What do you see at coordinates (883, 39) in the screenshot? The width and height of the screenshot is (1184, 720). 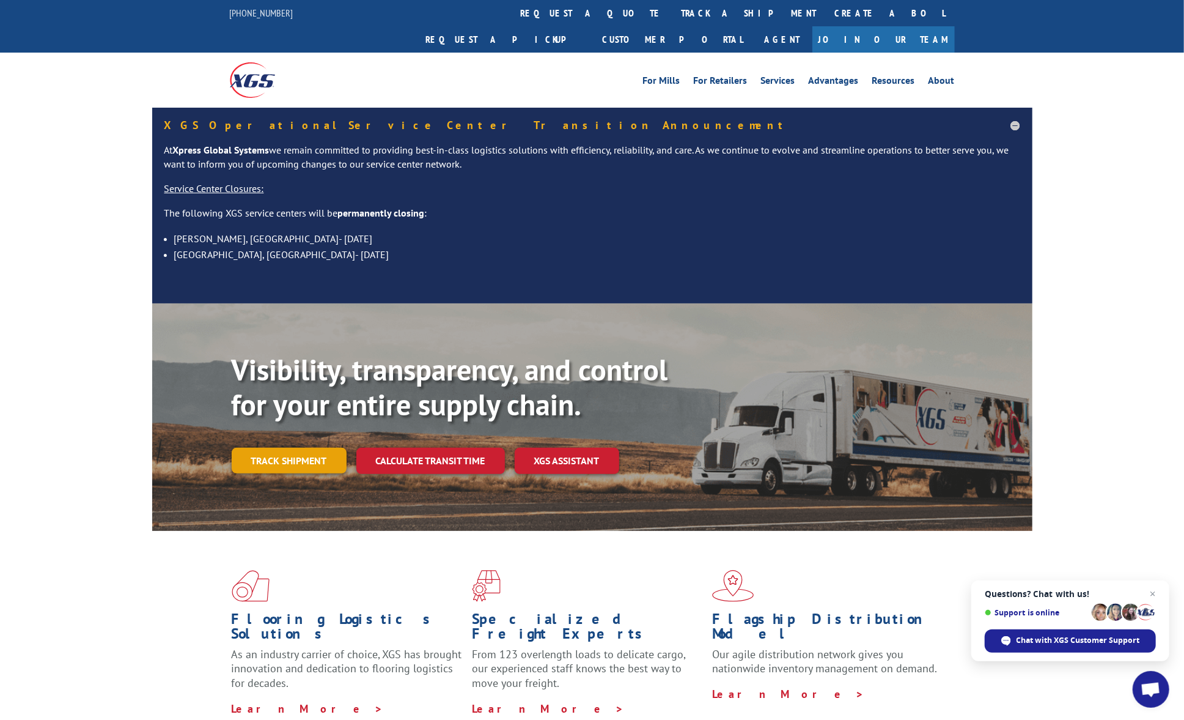 I see `a: Join Our Team` at bounding box center [883, 39].